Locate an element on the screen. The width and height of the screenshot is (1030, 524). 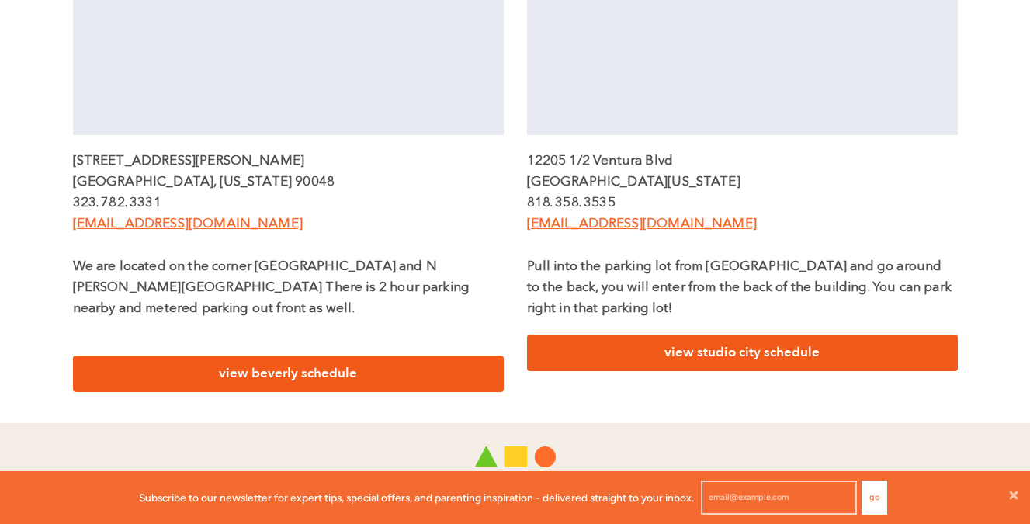
a: view beverly schedule is located at coordinates (288, 373).